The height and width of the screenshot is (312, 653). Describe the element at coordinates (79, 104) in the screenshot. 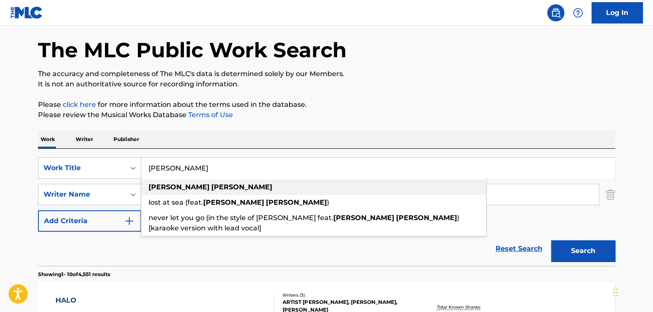

I see `a: click here` at that location.